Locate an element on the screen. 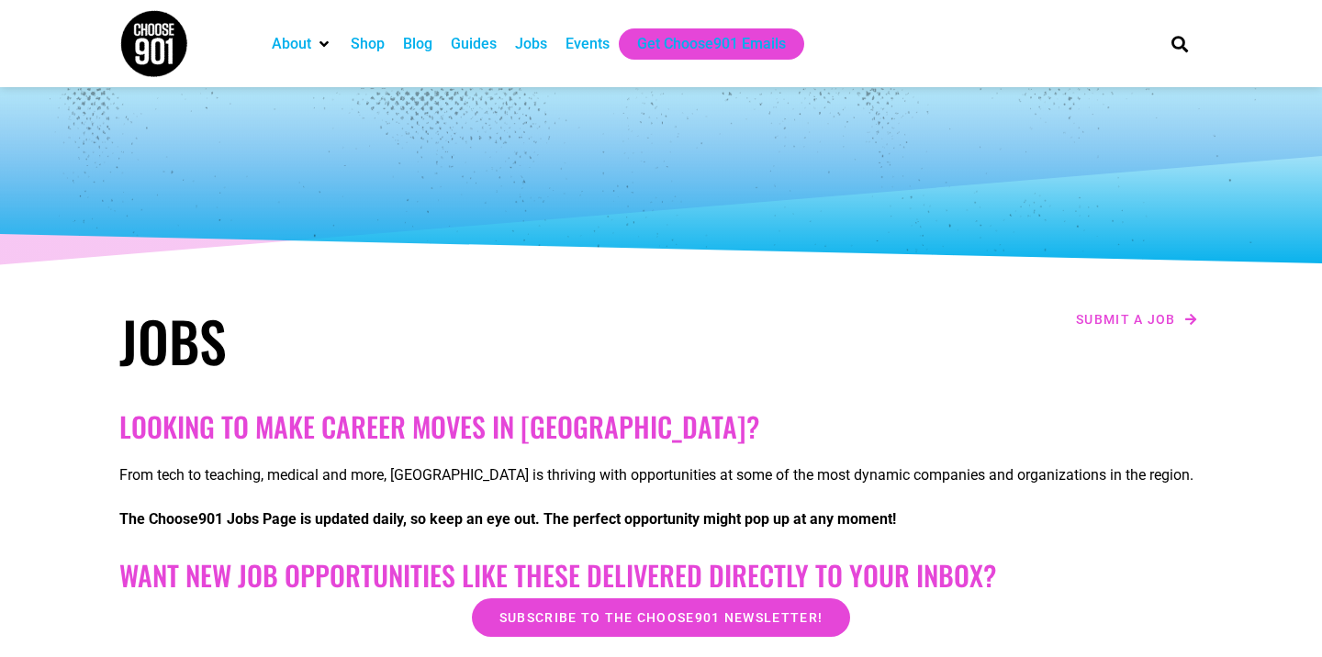  div: Shop is located at coordinates (367, 44).